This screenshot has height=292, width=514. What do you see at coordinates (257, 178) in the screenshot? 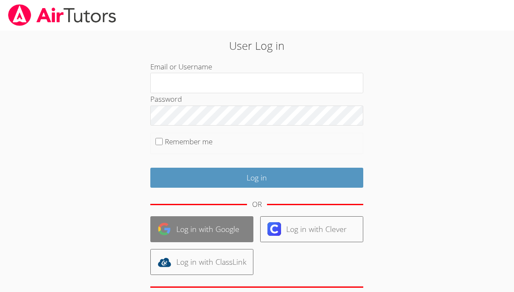
I see `input: Log in` at bounding box center [257, 178].